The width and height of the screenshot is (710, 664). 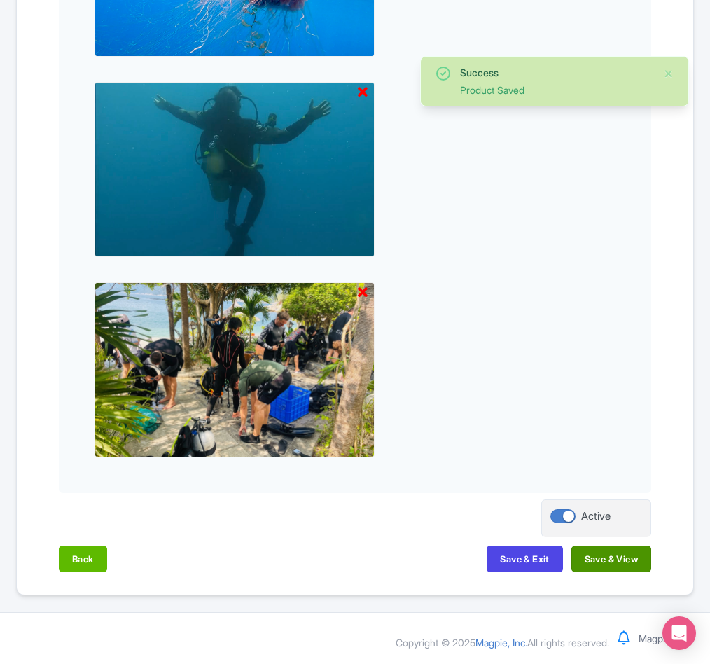 What do you see at coordinates (525, 559) in the screenshot?
I see `button: Save & Exit` at bounding box center [525, 559].